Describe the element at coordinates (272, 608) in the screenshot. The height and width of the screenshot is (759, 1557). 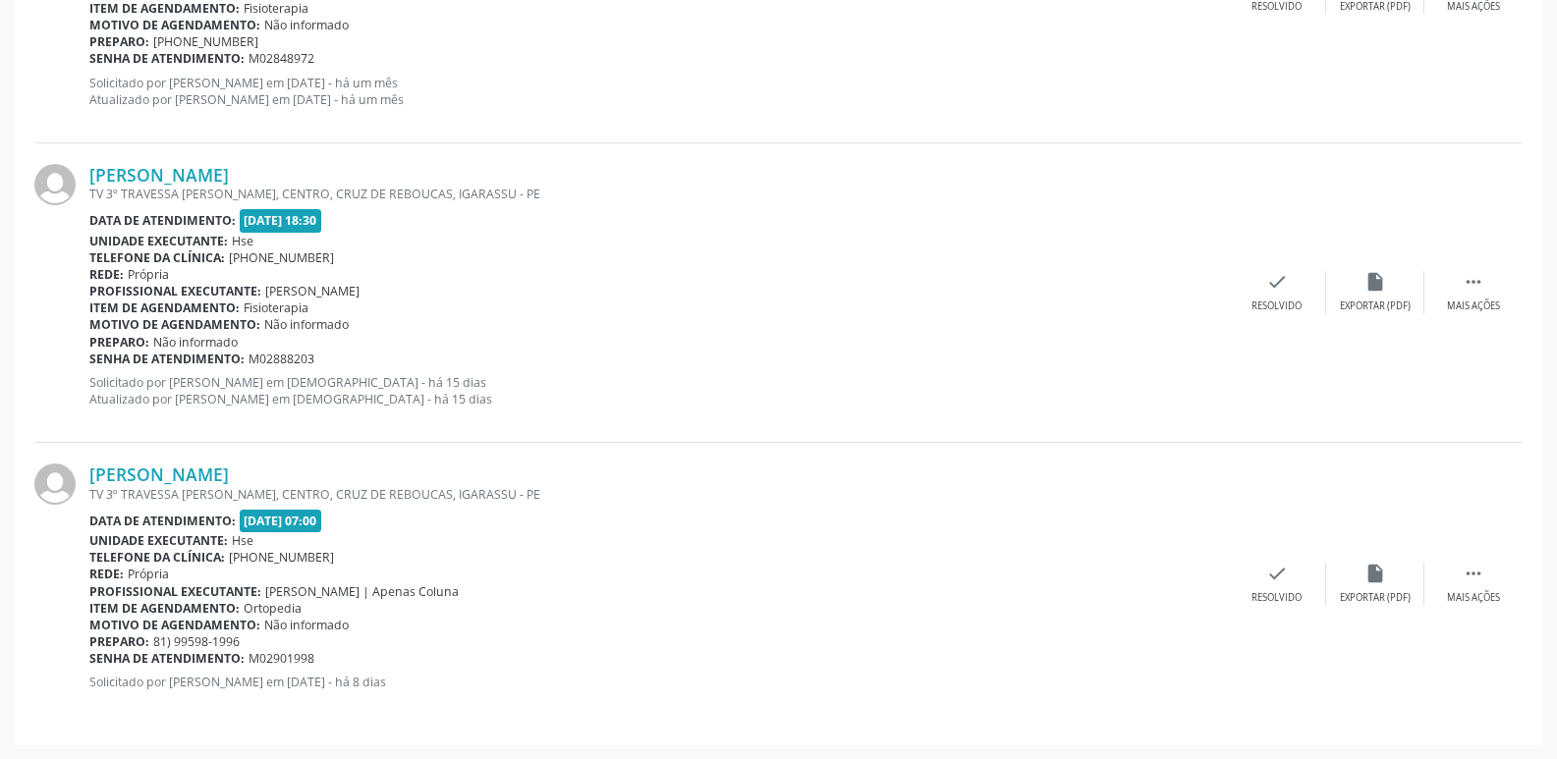
I see `span: Ortopedia` at that location.